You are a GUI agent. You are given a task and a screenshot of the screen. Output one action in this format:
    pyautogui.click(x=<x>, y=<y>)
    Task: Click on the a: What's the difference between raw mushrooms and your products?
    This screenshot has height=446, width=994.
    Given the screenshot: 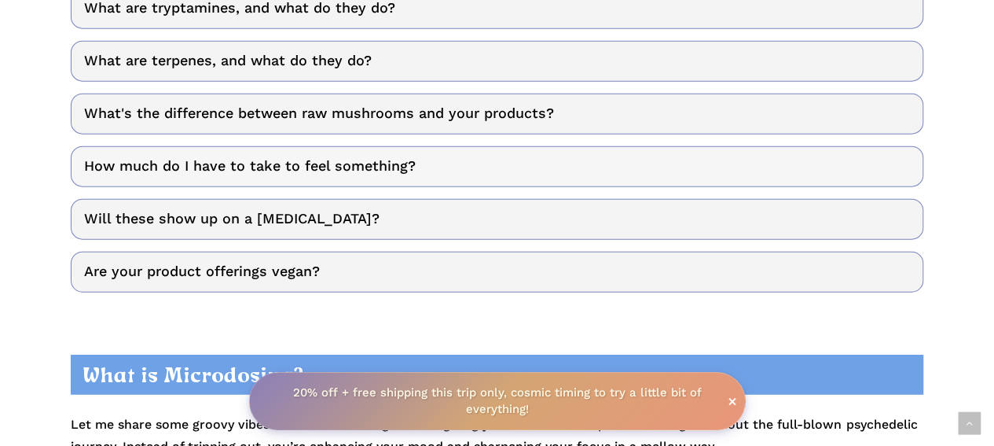 What is the action you would take?
    pyautogui.click(x=497, y=114)
    